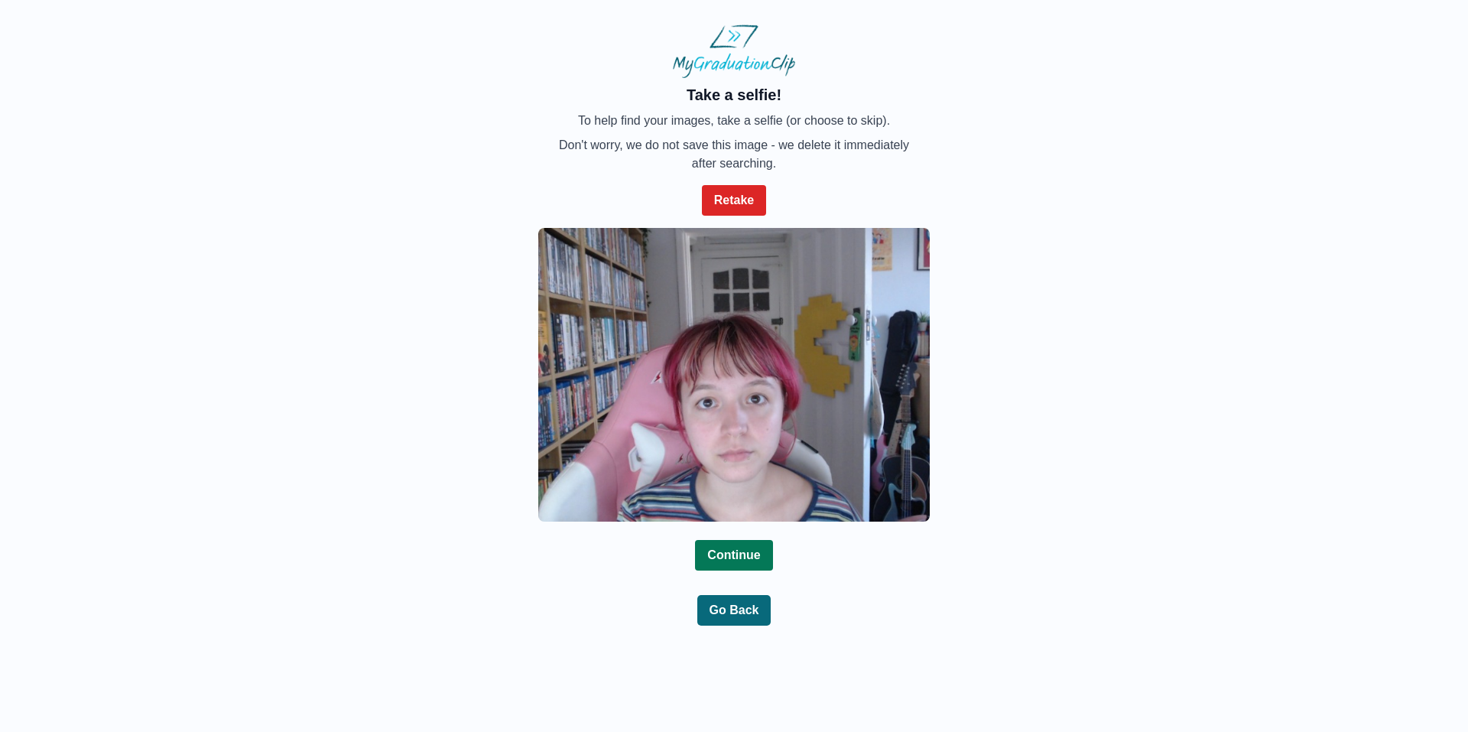 This screenshot has width=1468, height=732. What do you see at coordinates (734, 51) in the screenshot?
I see `img: MyGraduationClip` at bounding box center [734, 51].